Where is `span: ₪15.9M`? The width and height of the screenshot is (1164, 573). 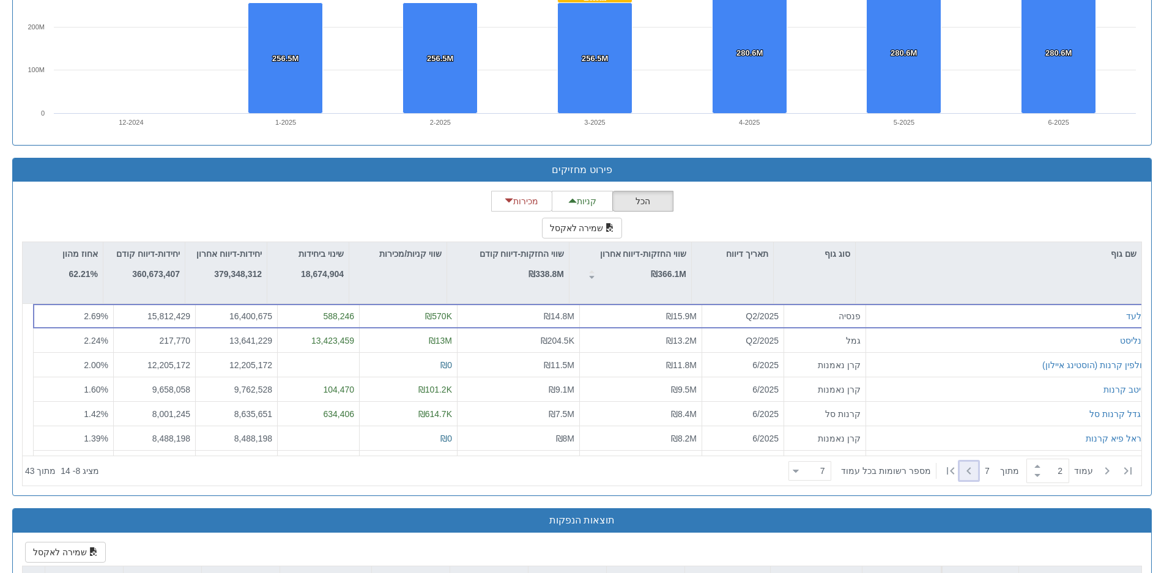
span: ₪15.9M is located at coordinates (681, 316).